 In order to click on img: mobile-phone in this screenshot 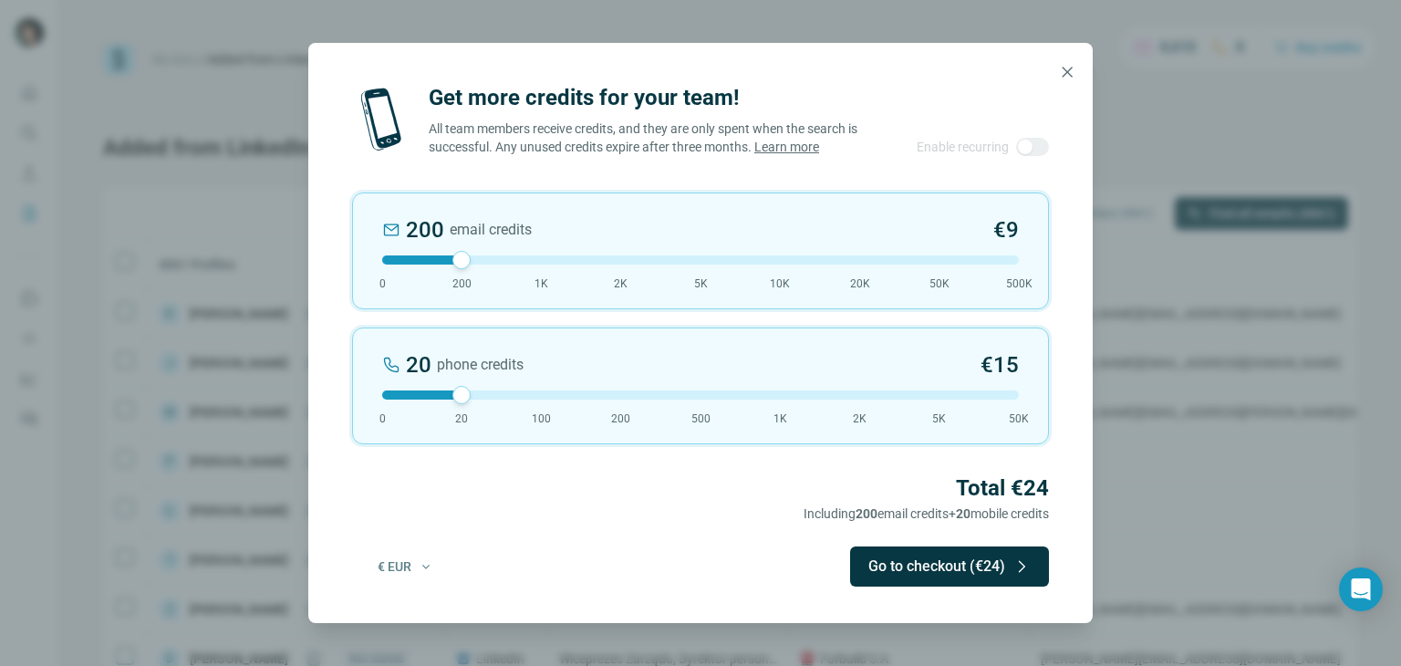, I will do `click(381, 119)`.